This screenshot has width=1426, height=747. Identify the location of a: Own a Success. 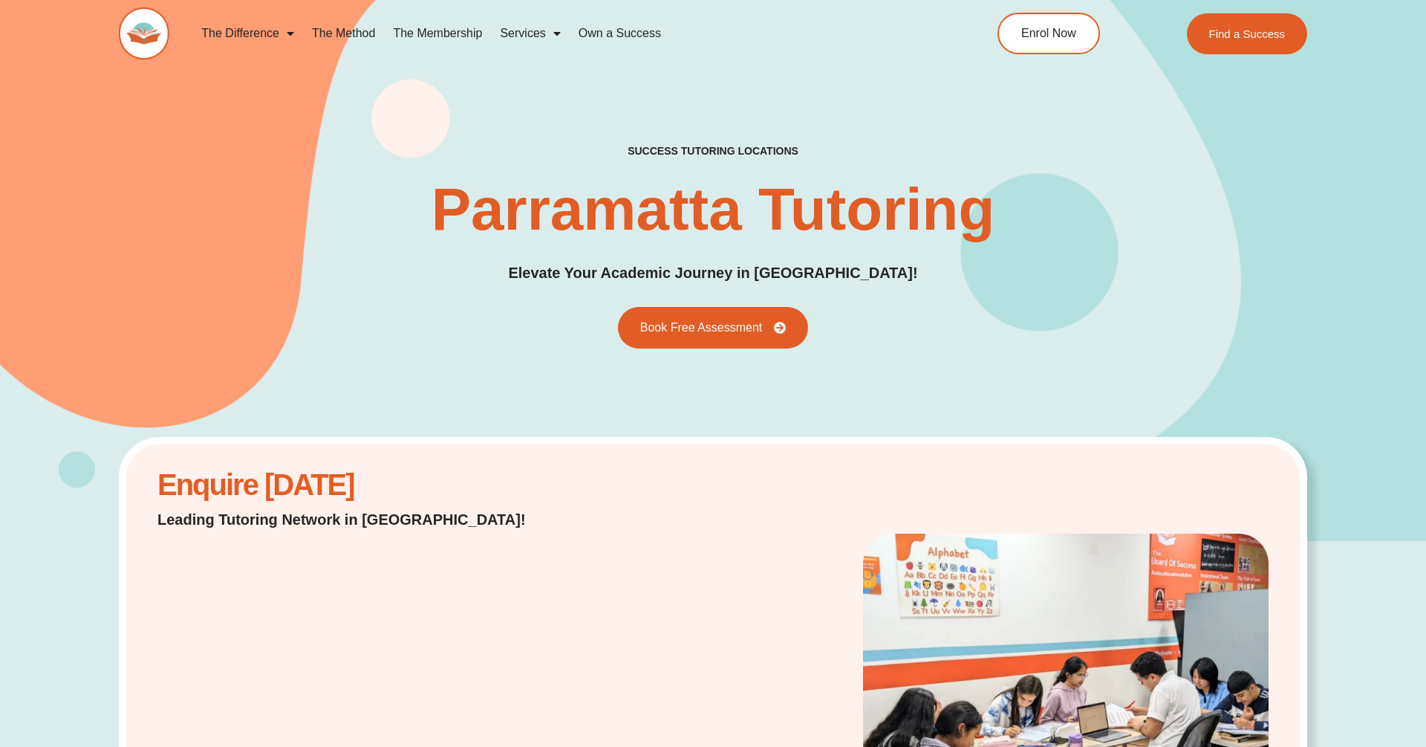
(620, 33).